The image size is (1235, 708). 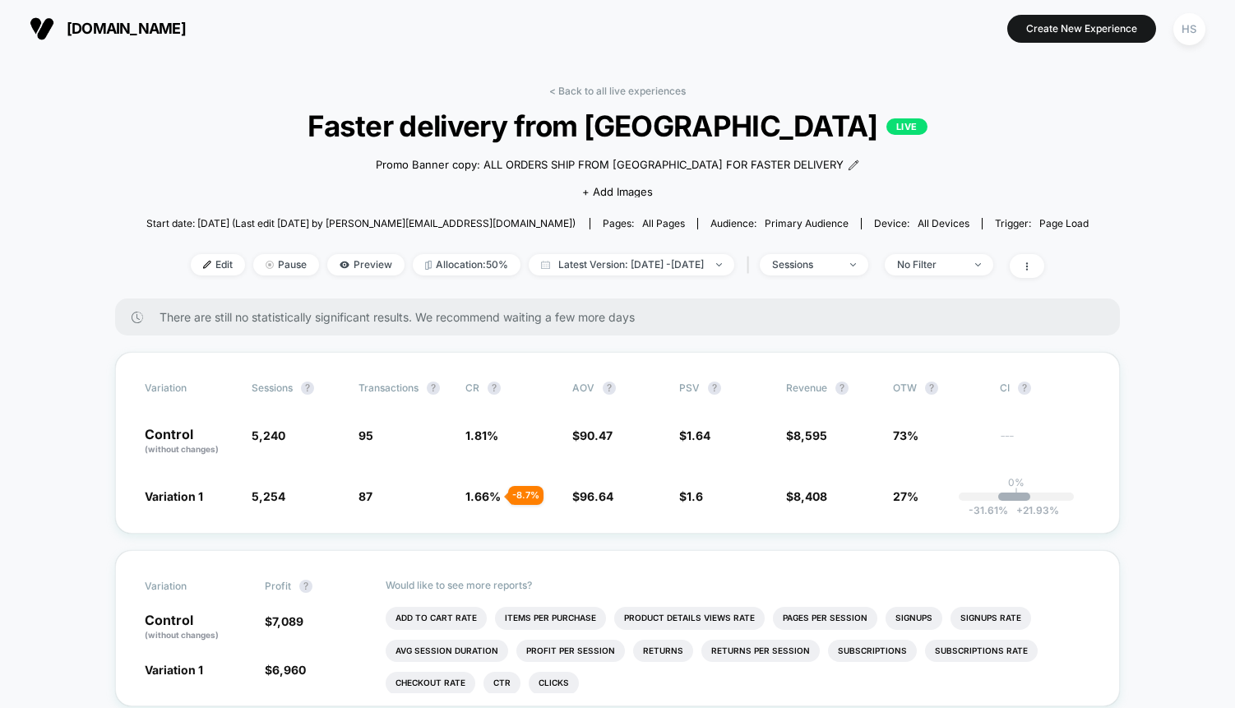 I want to click on img: rebalance, so click(x=428, y=265).